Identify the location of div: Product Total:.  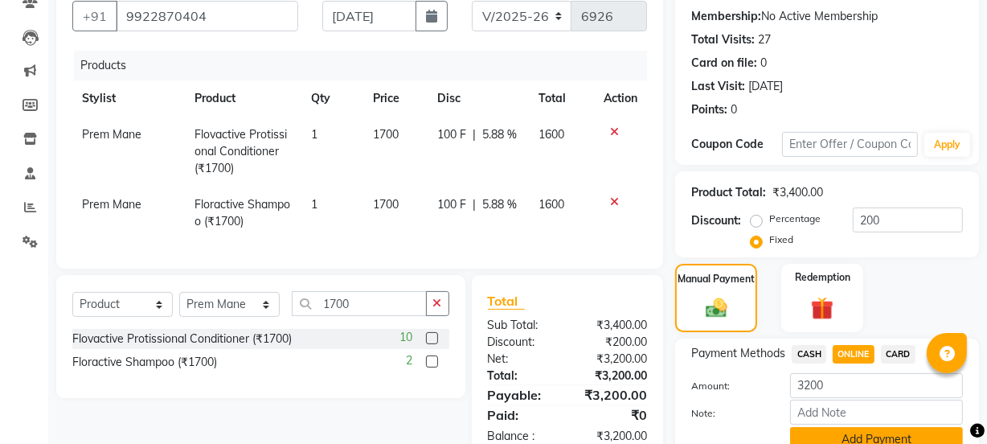
(728, 192).